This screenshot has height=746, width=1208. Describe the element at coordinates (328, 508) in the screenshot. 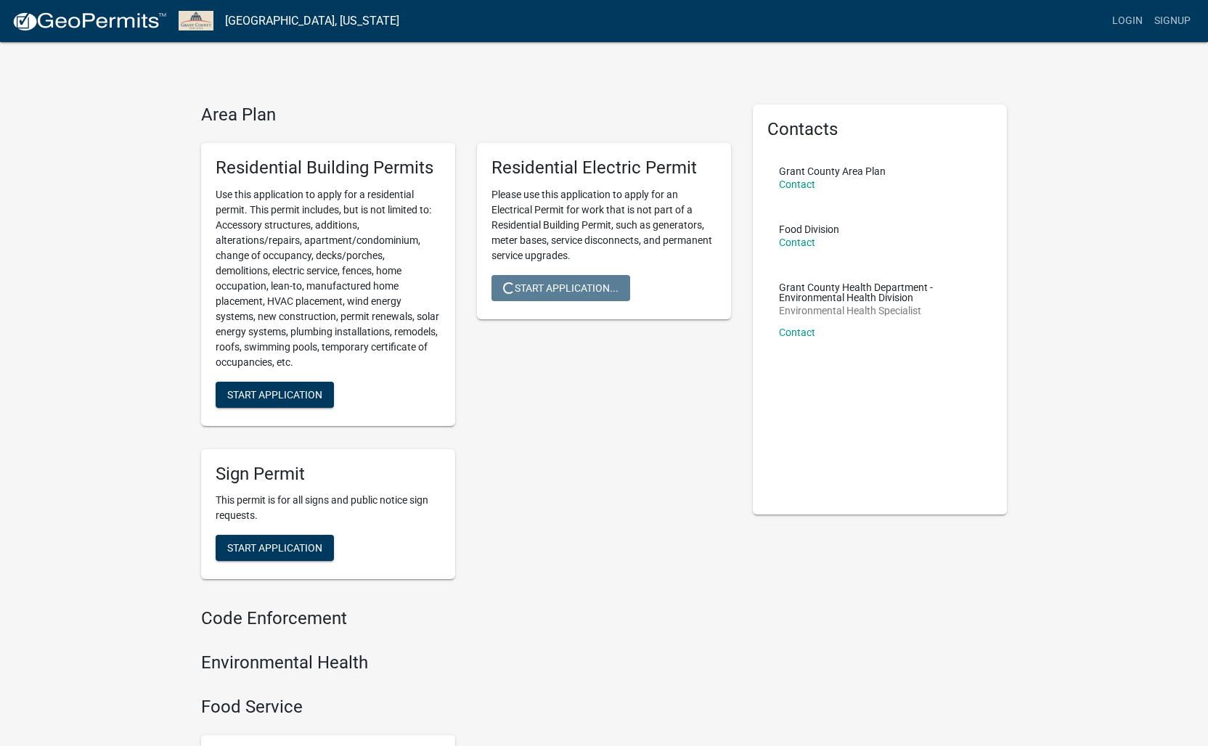

I see `p: This permit is for all signs and public notice sign requests.` at that location.